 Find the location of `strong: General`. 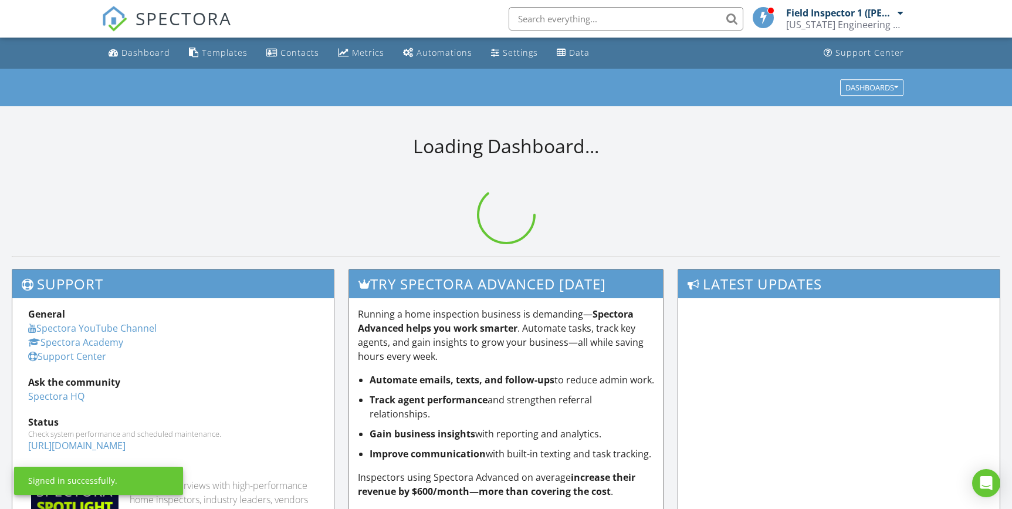

strong: General is located at coordinates (46, 314).